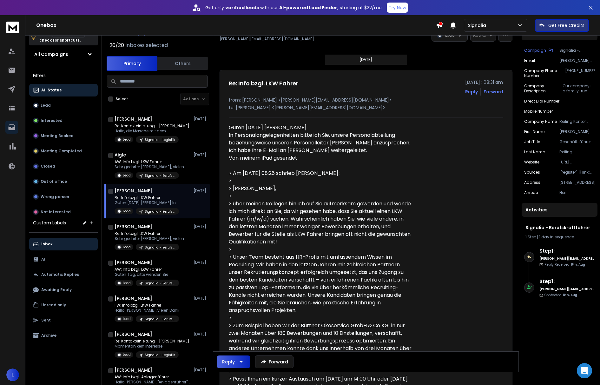  Describe the element at coordinates (64, 244) in the screenshot. I see `button: Inbox` at that location.